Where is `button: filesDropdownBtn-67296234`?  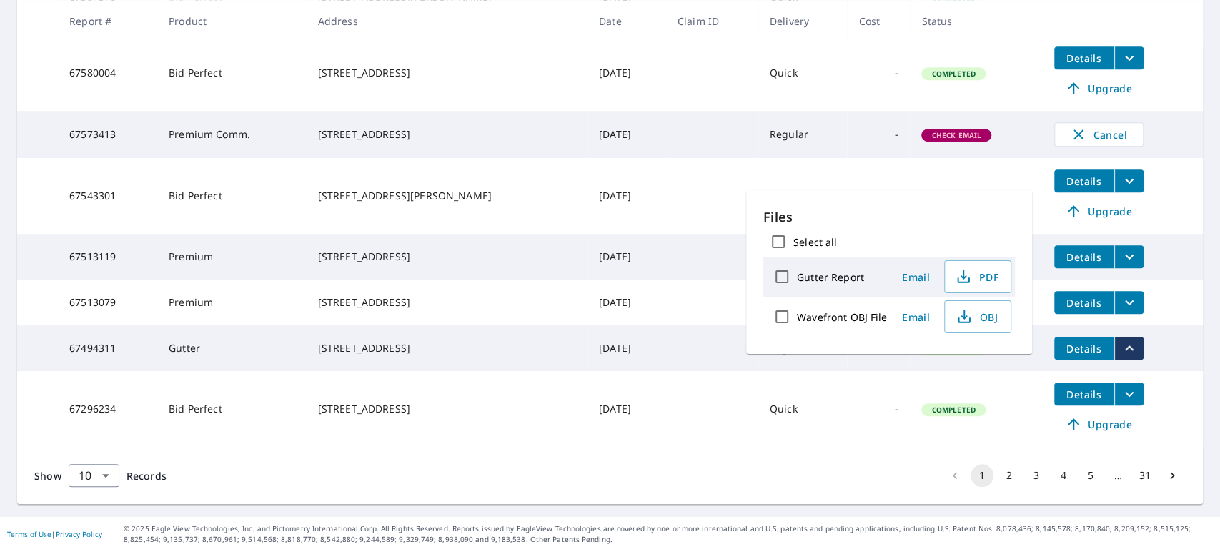
button: filesDropdownBtn-67296234 is located at coordinates (1128, 394).